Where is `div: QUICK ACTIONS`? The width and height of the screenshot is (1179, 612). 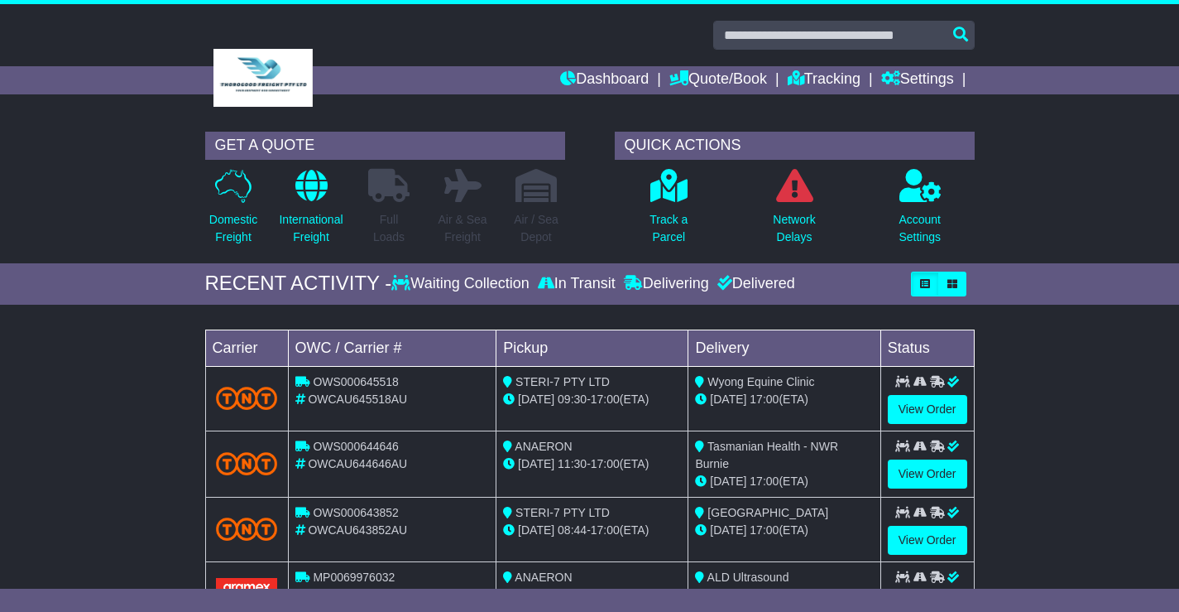
div: QUICK ACTIONS is located at coordinates (795, 146).